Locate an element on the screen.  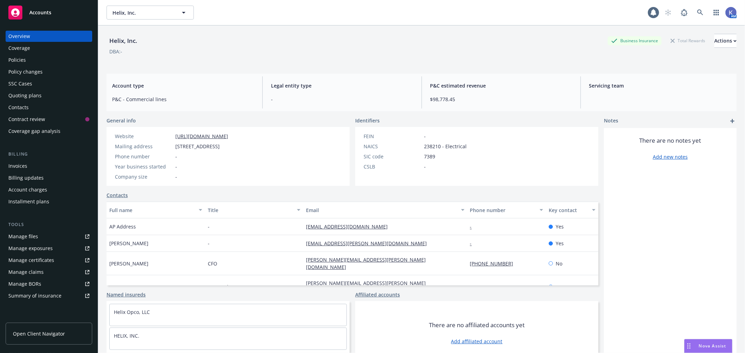
a: Installment plans is located at coordinates (49, 202).